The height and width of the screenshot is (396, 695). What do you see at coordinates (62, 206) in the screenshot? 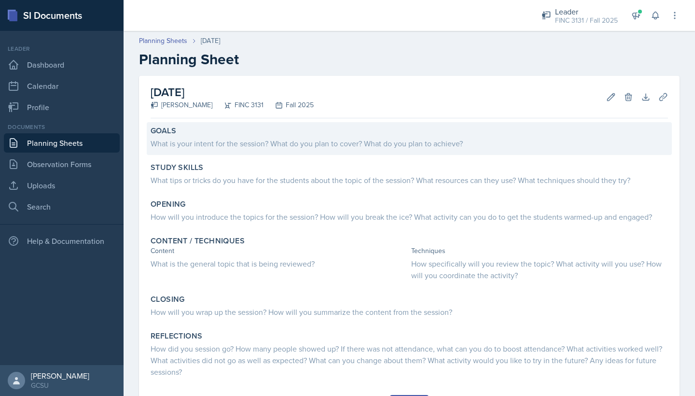
I see `a: Search` at bounding box center [62, 206].